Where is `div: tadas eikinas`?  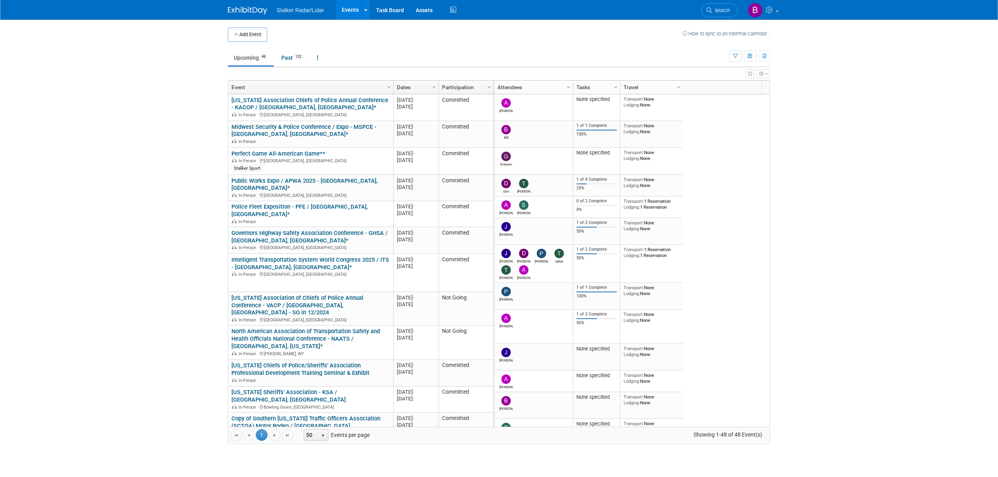 div: tadas eikinas is located at coordinates (559, 260).